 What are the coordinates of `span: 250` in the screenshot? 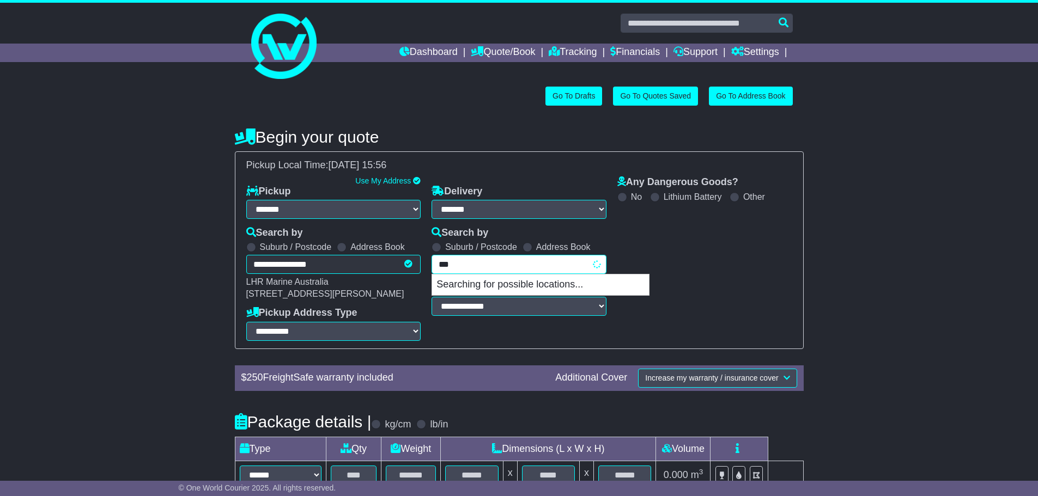 It's located at (255, 378).